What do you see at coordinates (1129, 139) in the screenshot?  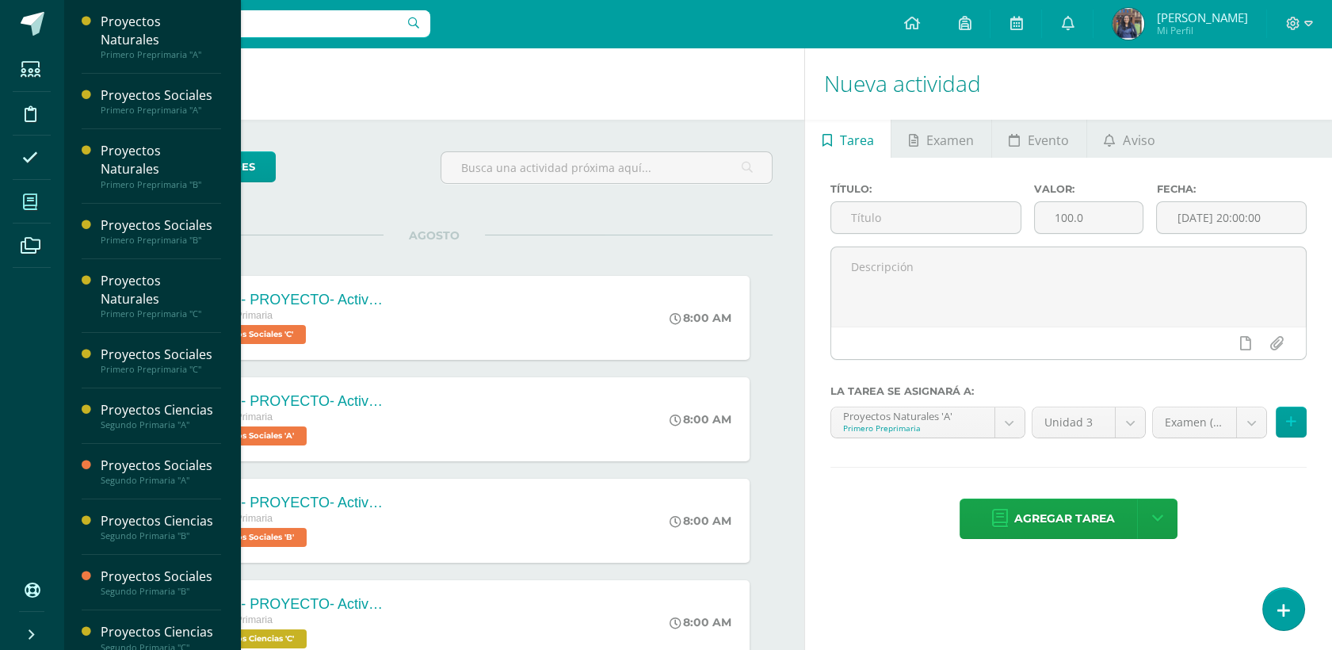 I see `a: Aviso` at bounding box center [1129, 139].